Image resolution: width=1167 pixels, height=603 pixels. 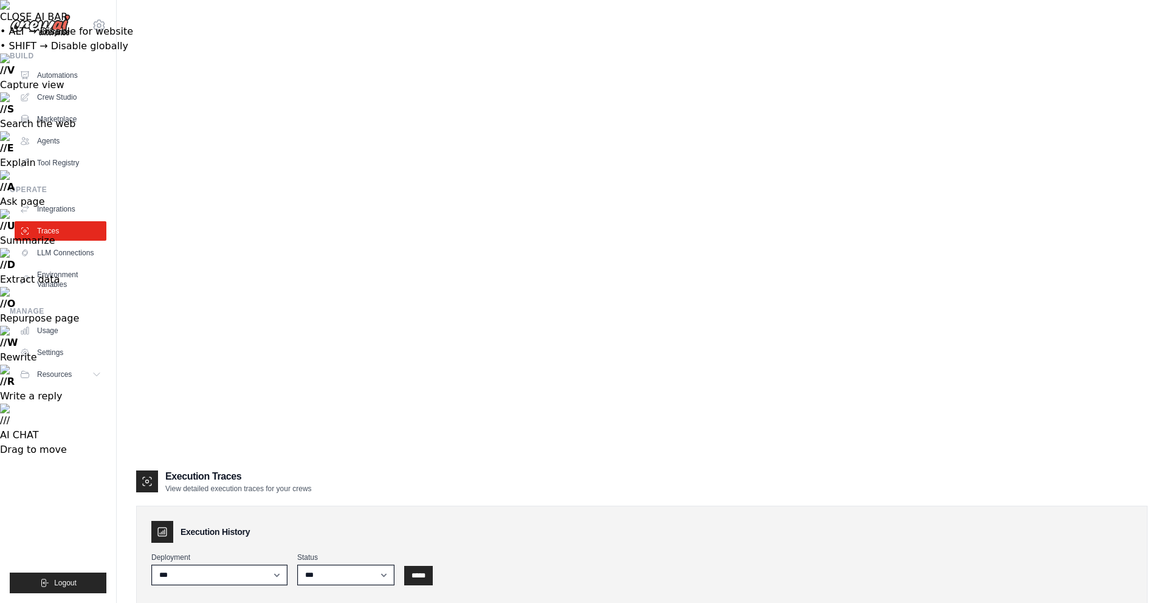 I want to click on h3: Execution History, so click(x=215, y=532).